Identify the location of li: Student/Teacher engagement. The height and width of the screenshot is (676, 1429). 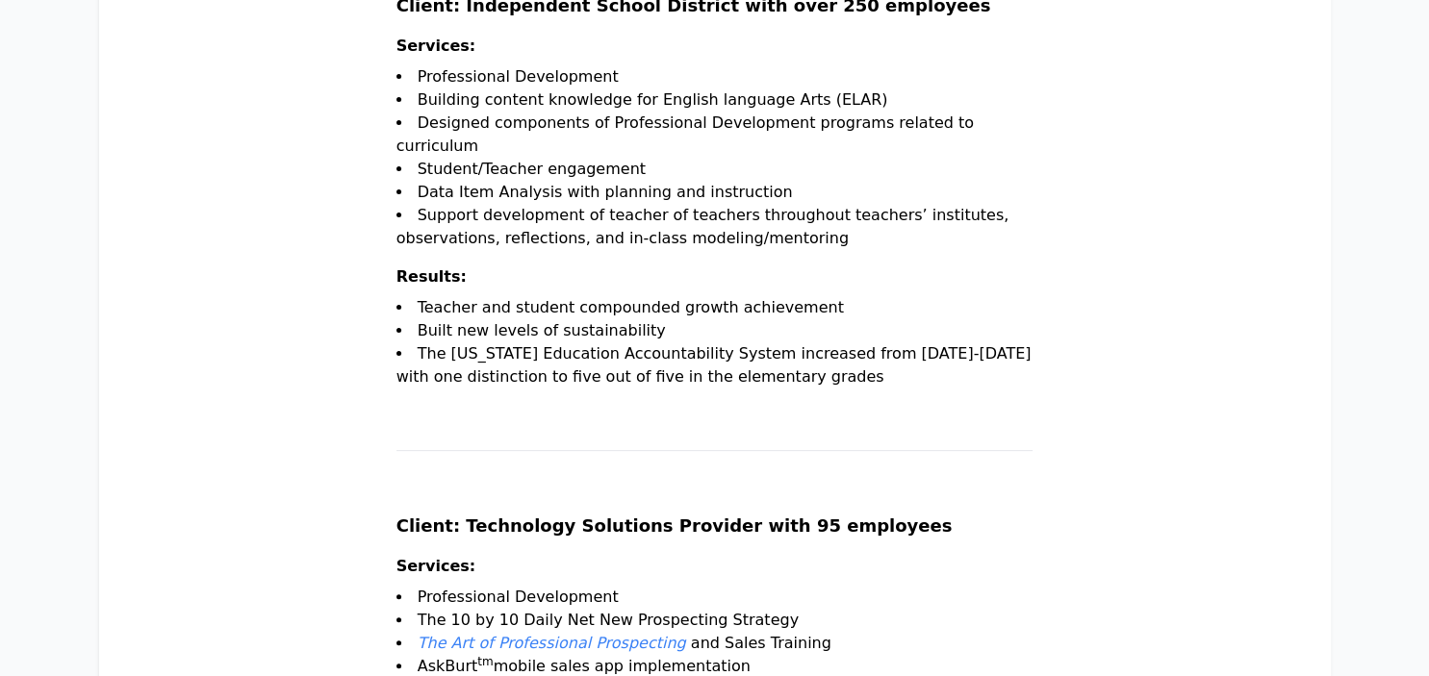
(715, 169).